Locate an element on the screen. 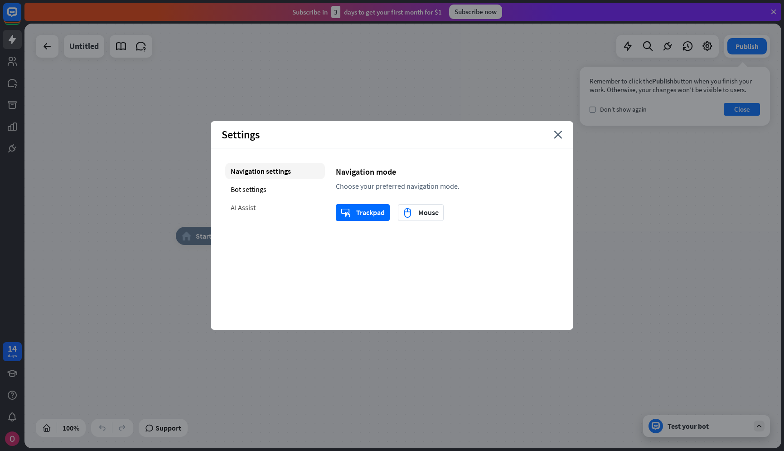 The image size is (784, 451). i: trackpad is located at coordinates (345, 213).